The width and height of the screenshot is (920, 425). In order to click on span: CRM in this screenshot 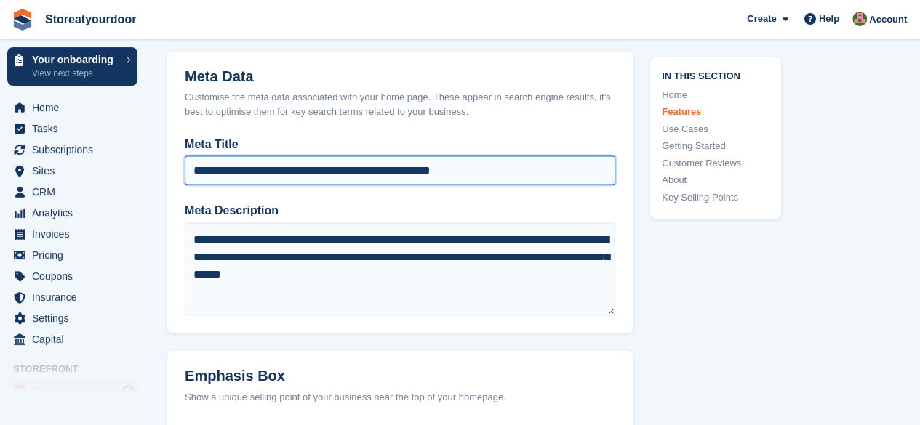, I will do `click(76, 192)`.